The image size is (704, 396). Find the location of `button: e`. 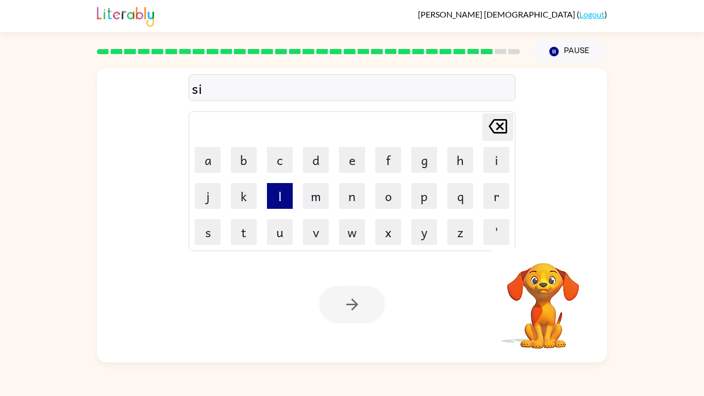

button: e is located at coordinates (352, 160).